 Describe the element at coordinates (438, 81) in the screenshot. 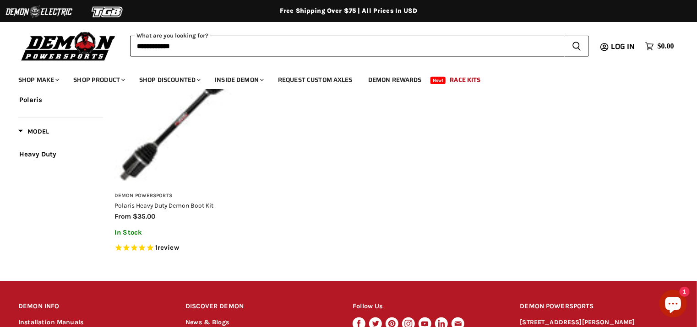

I see `span: New!` at that location.